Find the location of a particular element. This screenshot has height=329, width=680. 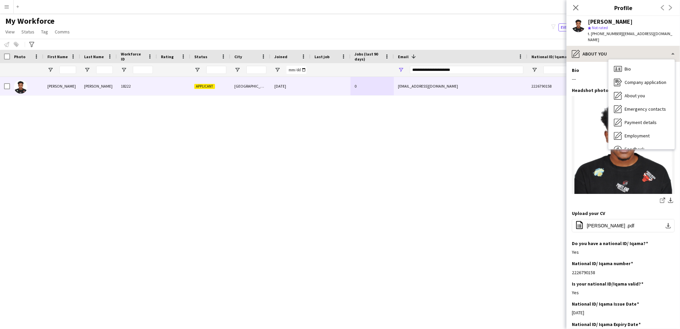

span: Last Name is located at coordinates (94, 56).